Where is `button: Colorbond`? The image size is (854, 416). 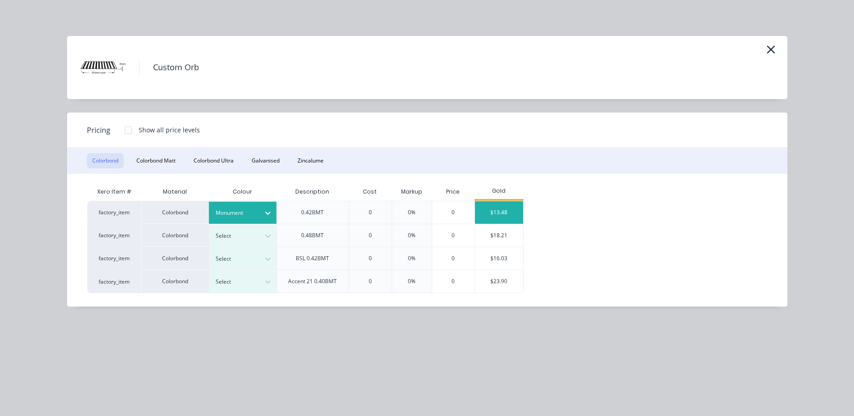
button: Colorbond is located at coordinates (105, 161).